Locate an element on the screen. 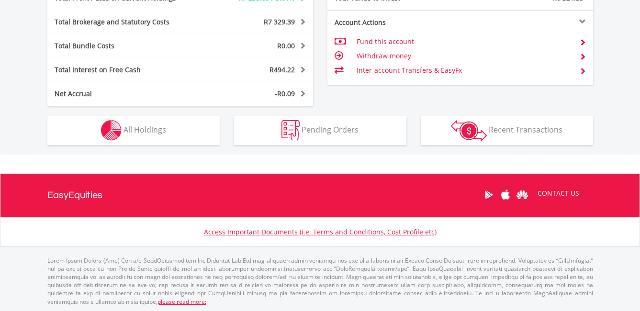 This screenshot has height=311, width=640. img: pending_instructions-wht.png is located at coordinates (291, 130).